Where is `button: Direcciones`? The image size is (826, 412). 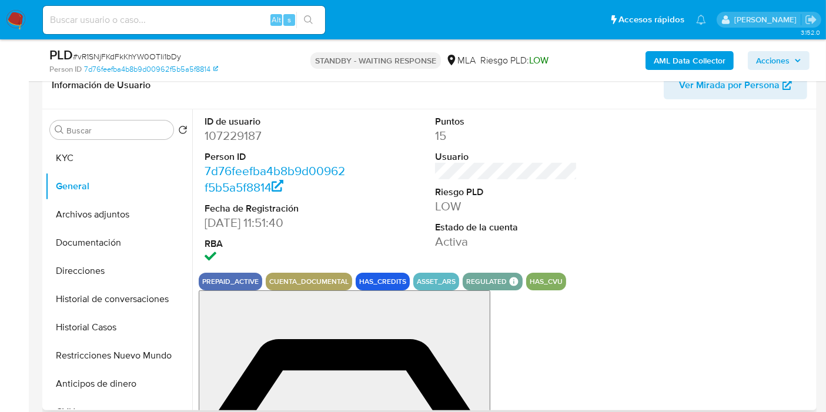
button: Direcciones is located at coordinates (119, 271).